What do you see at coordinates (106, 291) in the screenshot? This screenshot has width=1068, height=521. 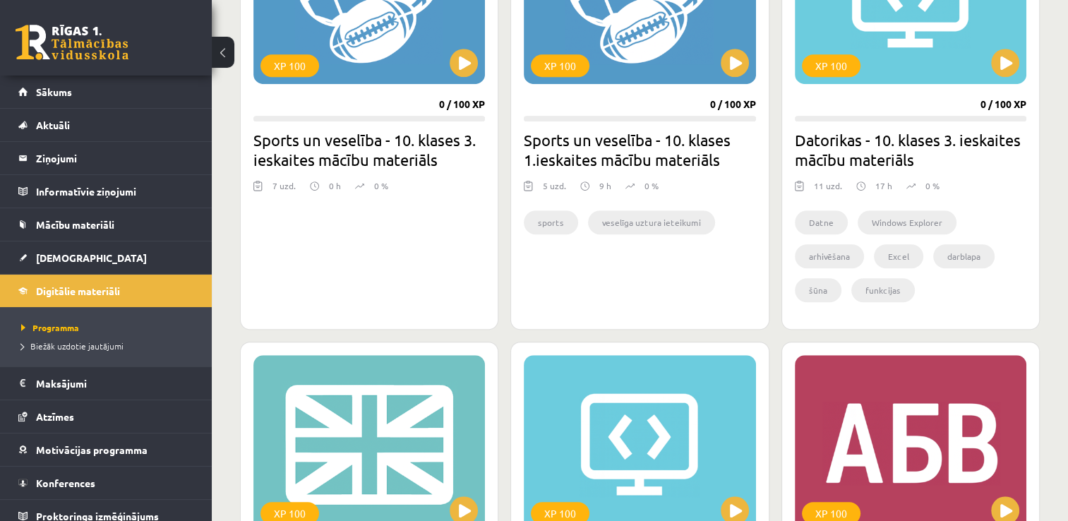 I see `a: Digitālie materiāli` at bounding box center [106, 291].